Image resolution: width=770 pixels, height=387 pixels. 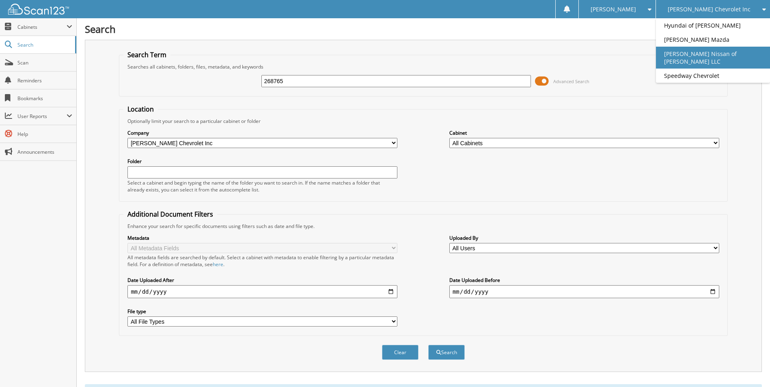 I want to click on img: scan123-logo-white.svg, so click(x=39, y=9).